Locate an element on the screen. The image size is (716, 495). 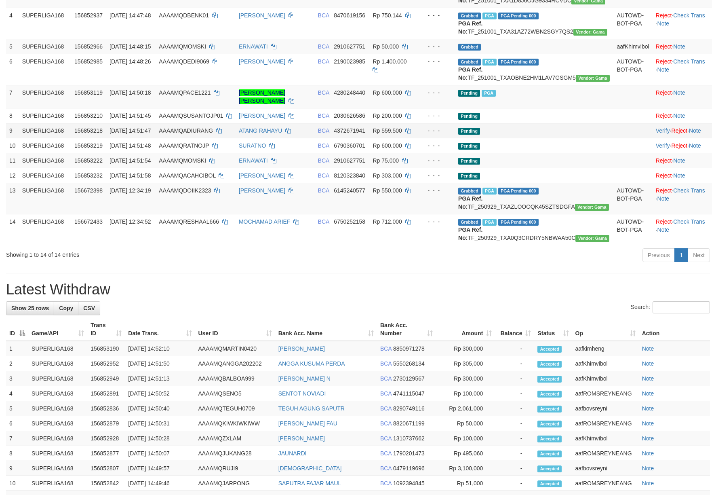
span: Rp 50.000 is located at coordinates (386, 46).